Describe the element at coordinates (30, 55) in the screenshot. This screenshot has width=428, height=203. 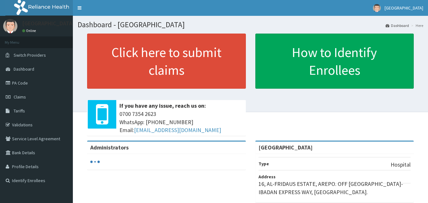
I see `span: Switch Providers` at that location.